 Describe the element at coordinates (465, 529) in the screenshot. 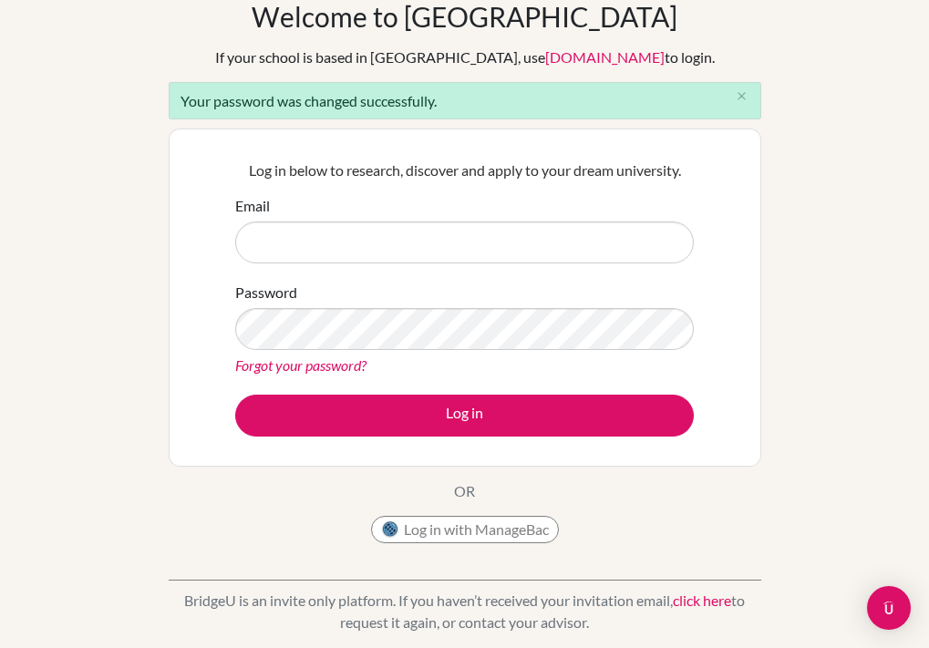

I see `button: Log in with ManageBac` at that location.